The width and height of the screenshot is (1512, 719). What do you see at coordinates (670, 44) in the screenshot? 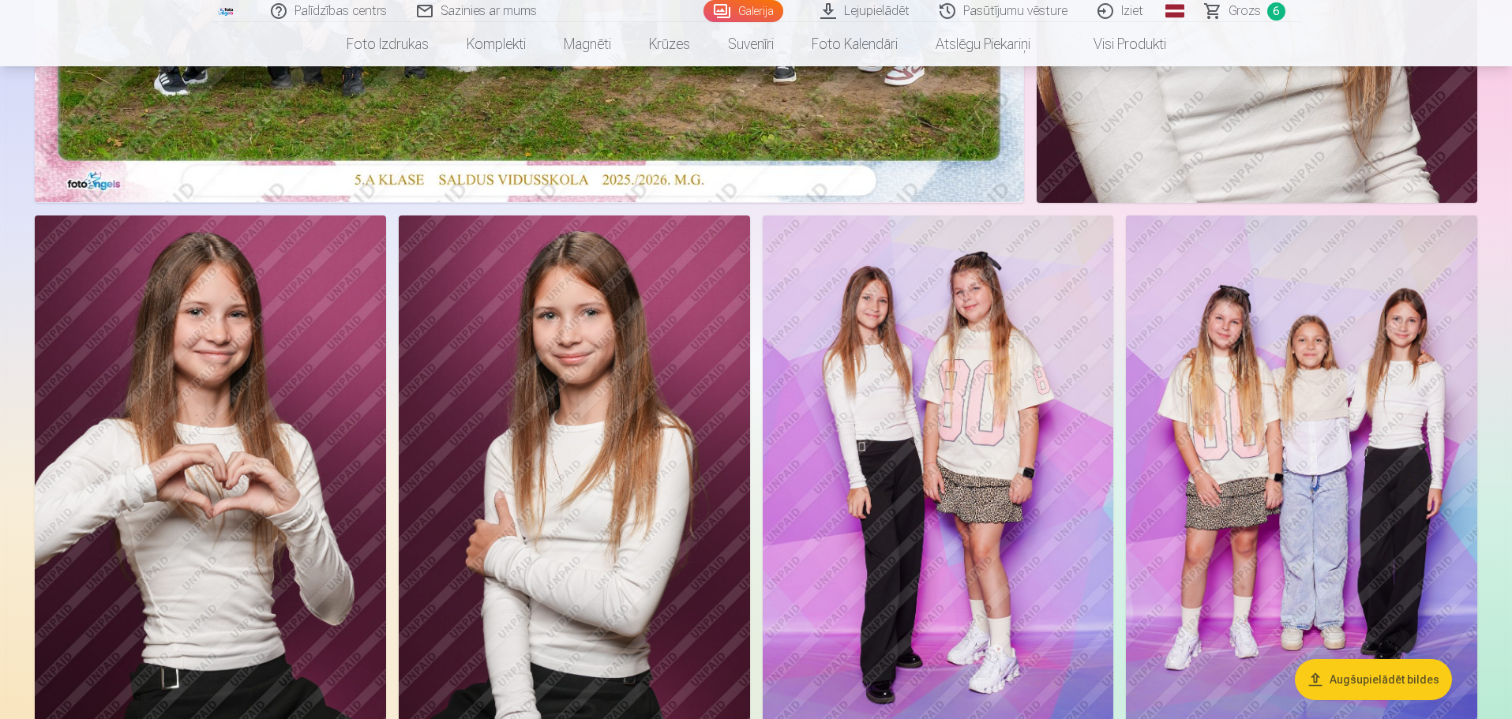
I see `a: Krūzes` at bounding box center [670, 44].